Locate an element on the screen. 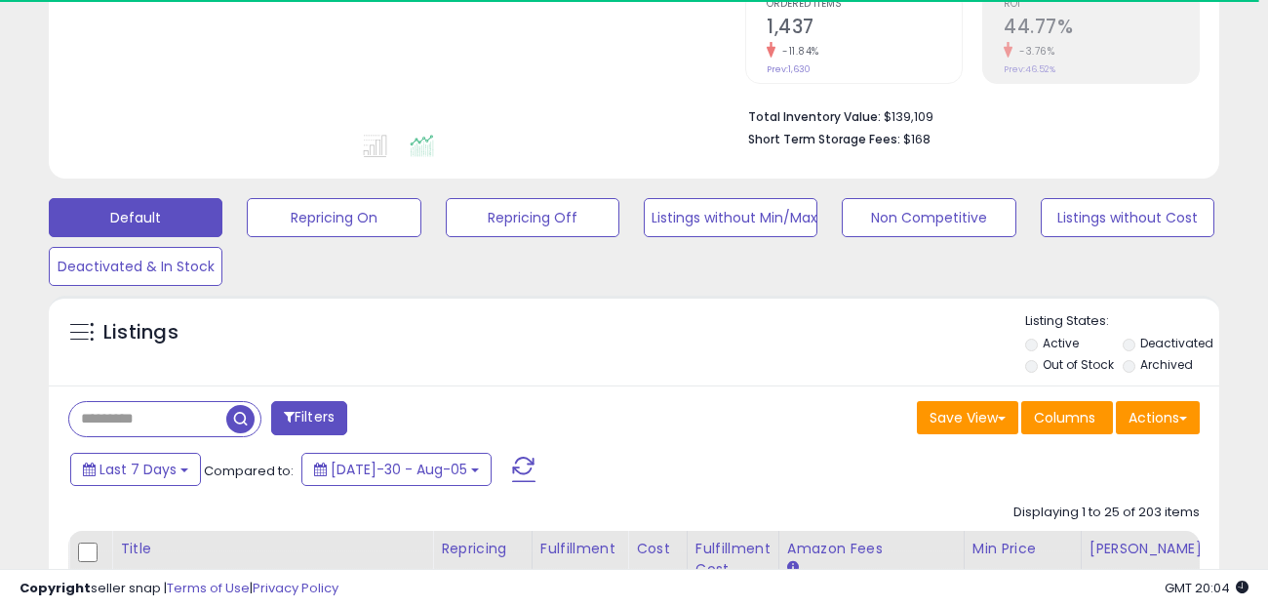 The height and width of the screenshot is (608, 1268). div: Amazon Fees is located at coordinates (871, 548).